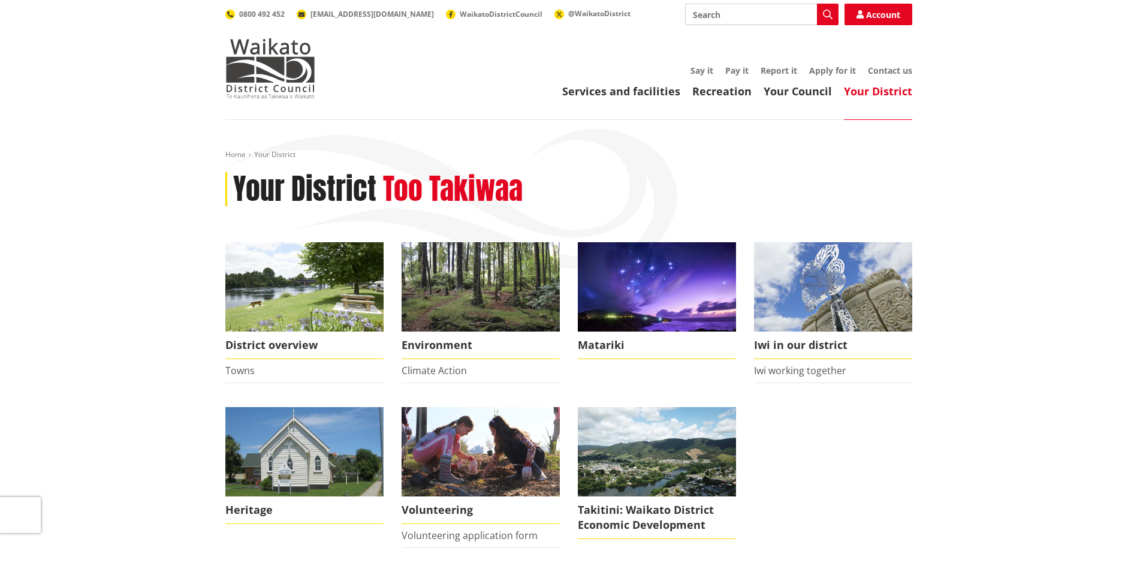  What do you see at coordinates (878, 91) in the screenshot?
I see `a: Your District` at bounding box center [878, 91].